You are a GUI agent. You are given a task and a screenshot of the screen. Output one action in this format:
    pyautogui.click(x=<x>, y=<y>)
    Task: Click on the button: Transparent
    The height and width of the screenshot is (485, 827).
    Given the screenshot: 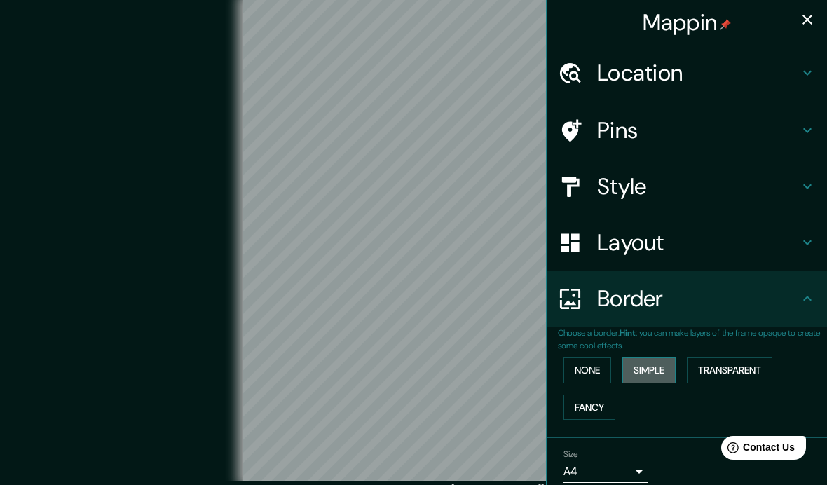 What is the action you would take?
    pyautogui.click(x=730, y=370)
    